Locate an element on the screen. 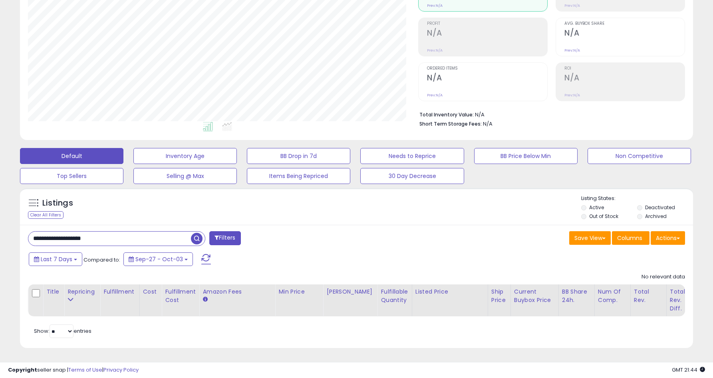  button: Top Sellers is located at coordinates (72, 176).